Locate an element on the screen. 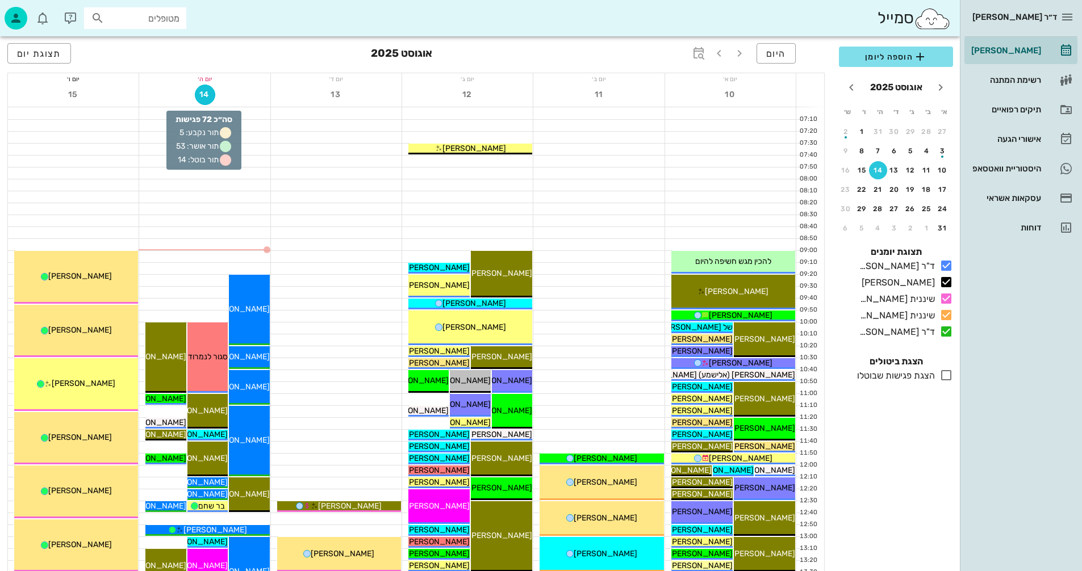 This screenshot has height=571, width=1082. div: 10:40 is located at coordinates (807, 370).